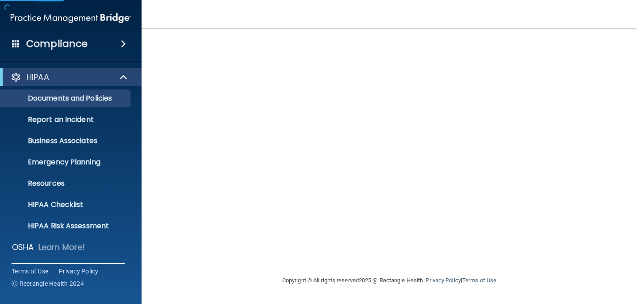  I want to click on div: Copyright © All rights reserved 2025 @ Rectangle Health | |, so click(389, 280).